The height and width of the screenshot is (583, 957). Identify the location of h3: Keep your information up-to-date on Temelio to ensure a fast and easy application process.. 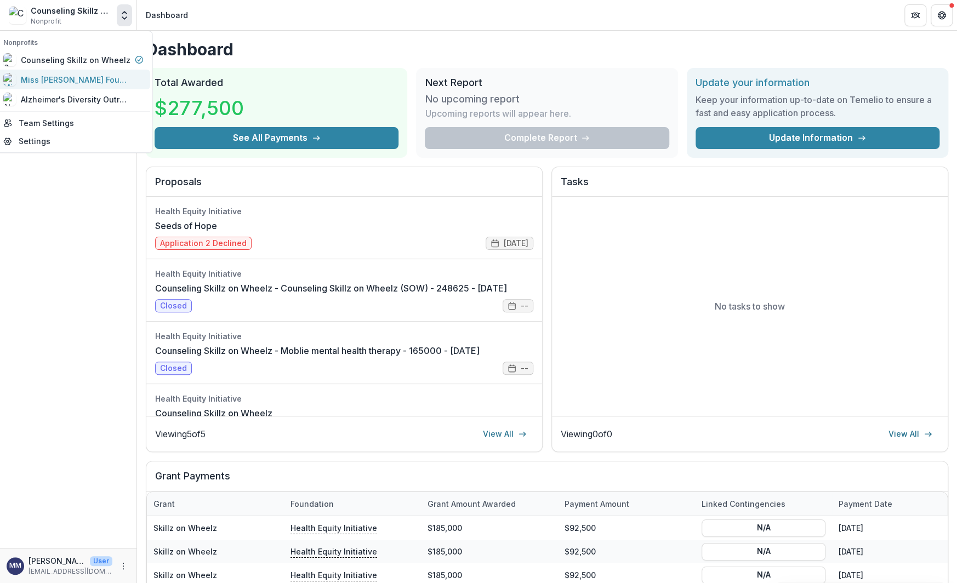
(817, 106).